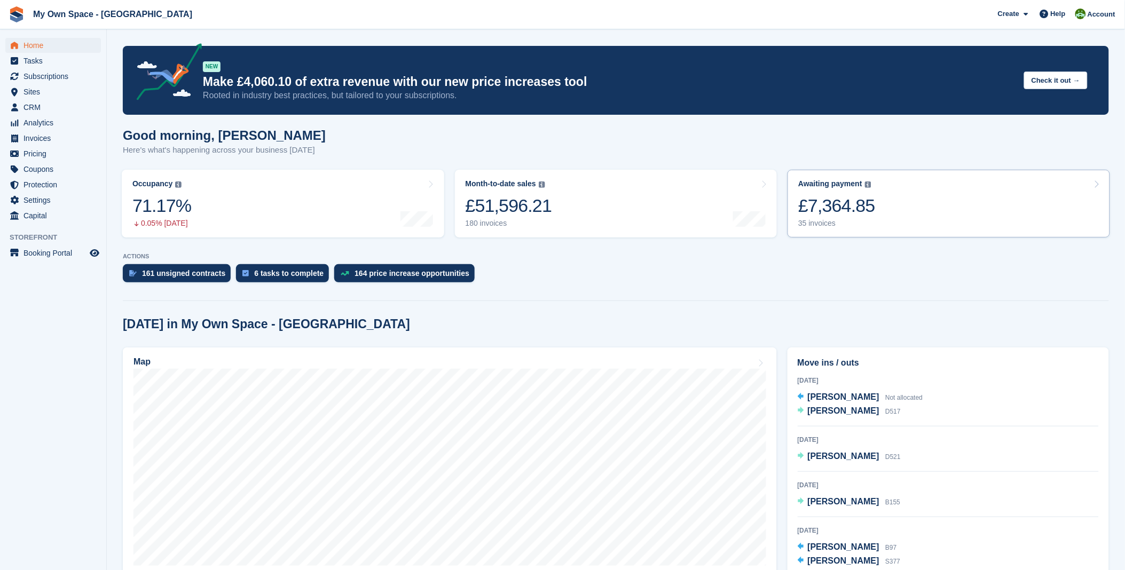 The image size is (1125, 570). What do you see at coordinates (133, 273) in the screenshot?
I see `img: contract_signature_icon-13c848040528278c33f63329250d36e43548de30e8caae1d1a13099fd9432cc5.svg` at bounding box center [133, 273].